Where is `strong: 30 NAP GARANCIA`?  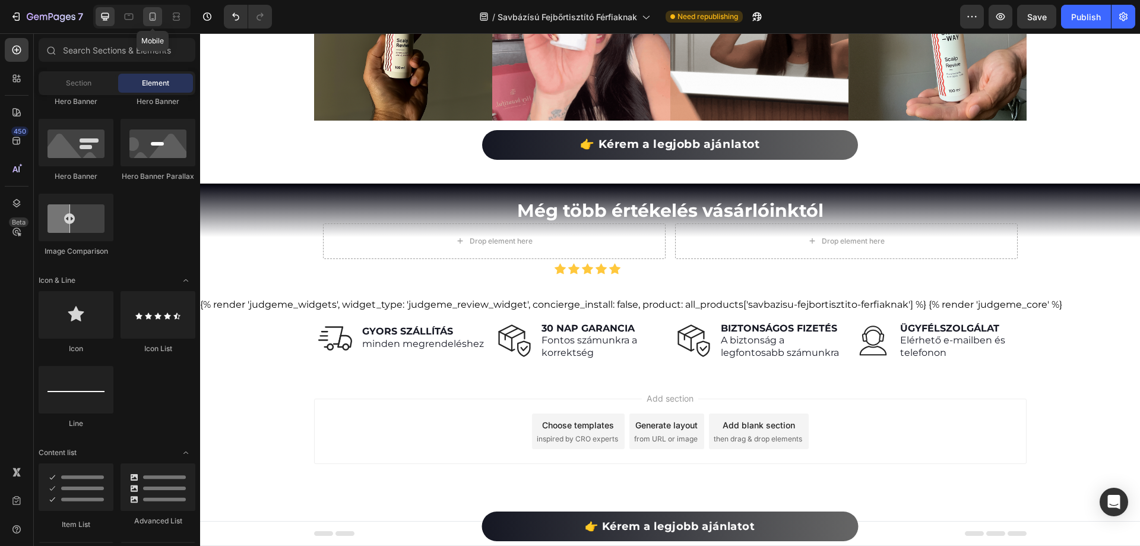
strong: 30 NAP GARANCIA is located at coordinates (388, 295).